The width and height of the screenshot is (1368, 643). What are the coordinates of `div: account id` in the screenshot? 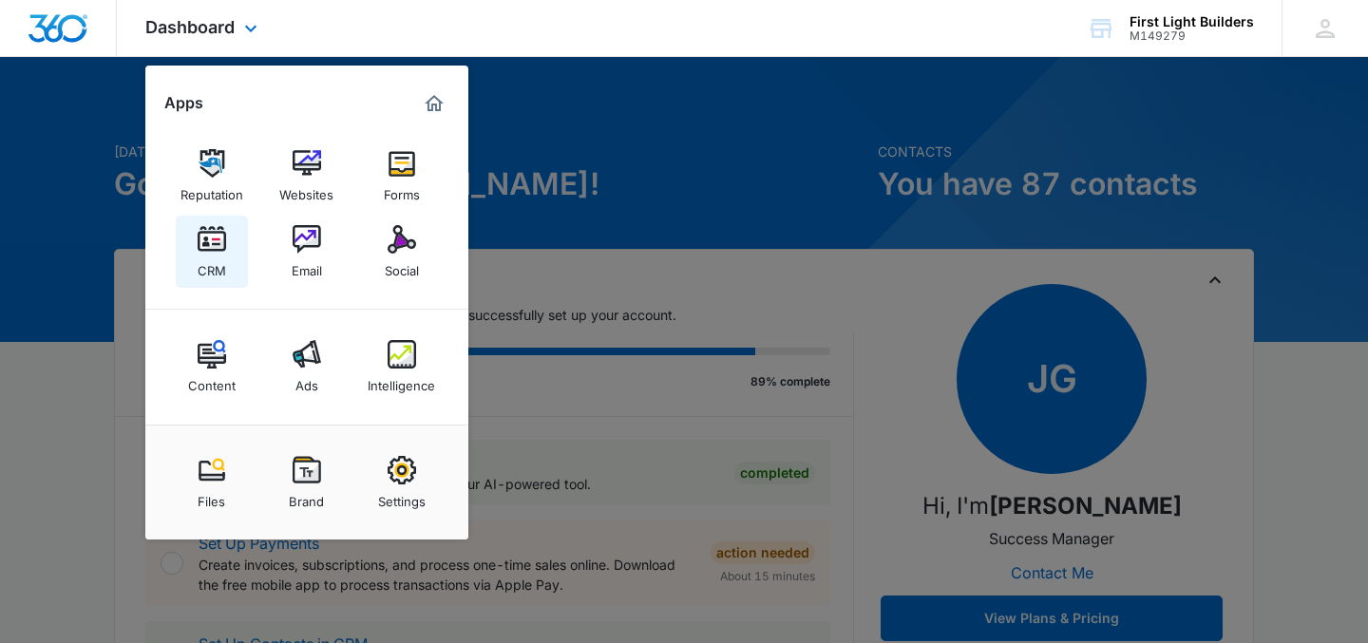 It's located at (1191, 36).